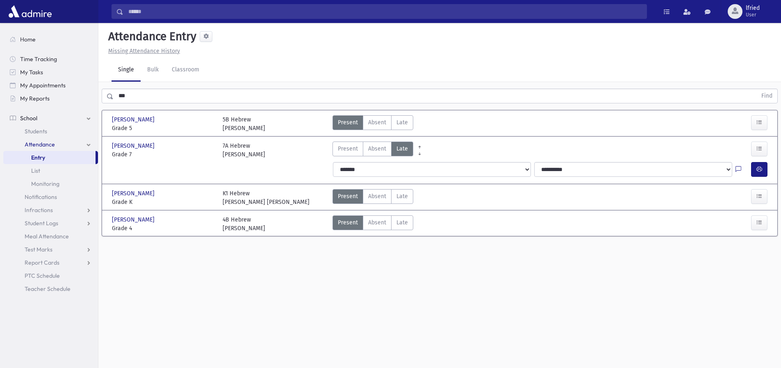 The height and width of the screenshot is (368, 781). What do you see at coordinates (50, 72) in the screenshot?
I see `a: My Tasks` at bounding box center [50, 72].